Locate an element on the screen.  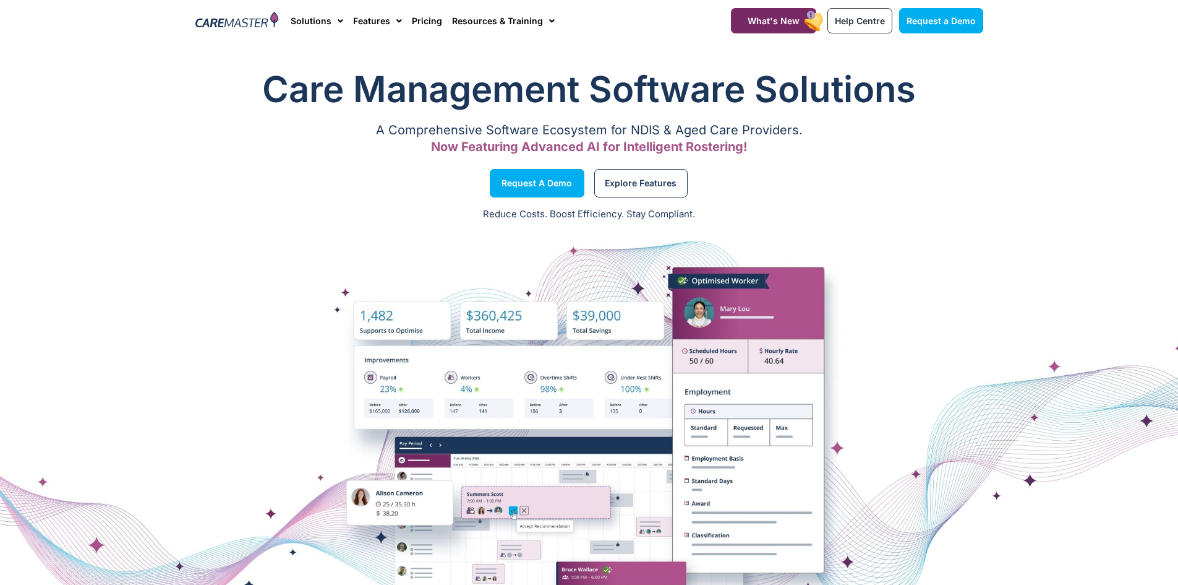
img: CareMaster Logo is located at coordinates (237, 21).